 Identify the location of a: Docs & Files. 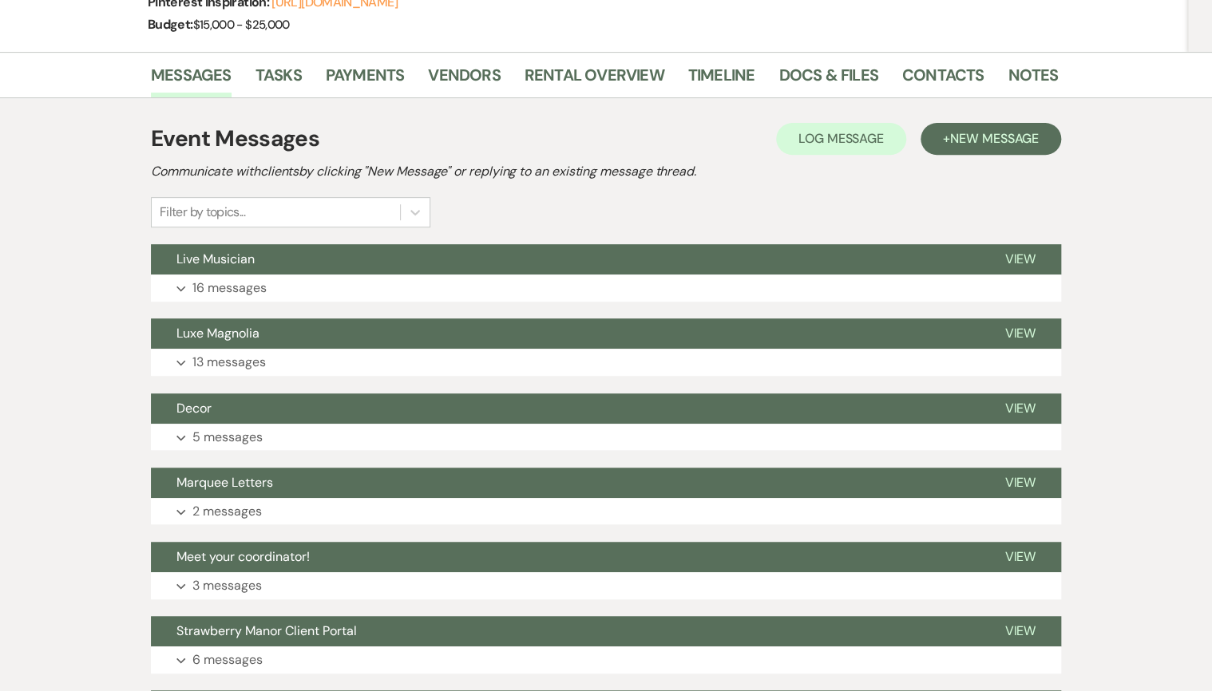
(828, 80).